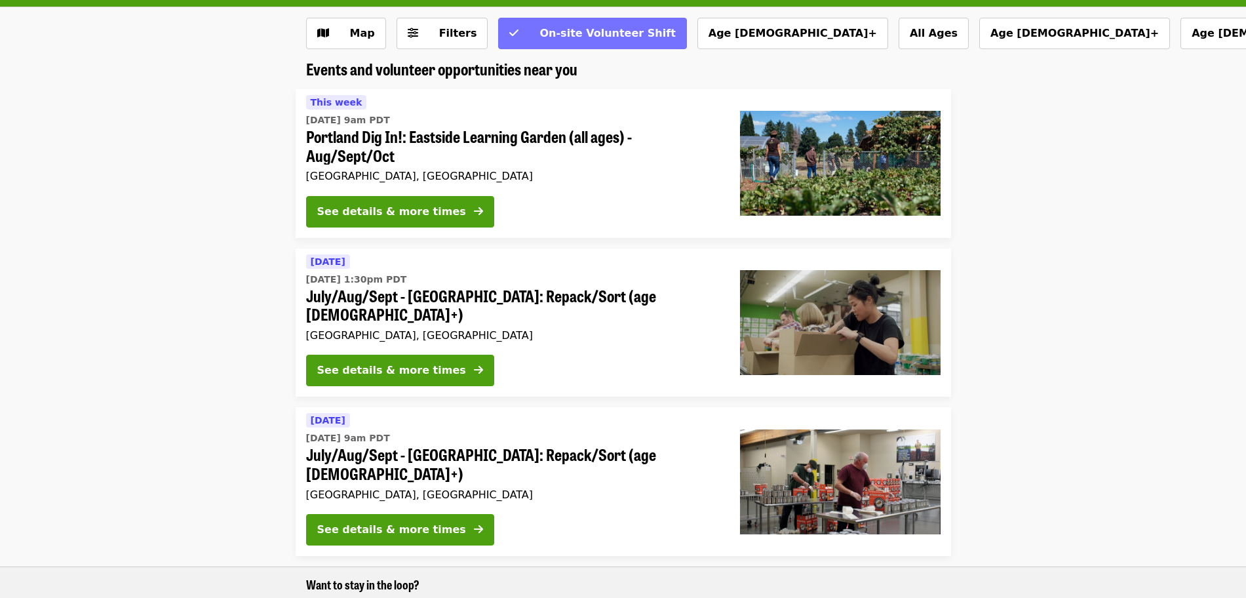 The image size is (1246, 598). I want to click on span: Events and volunteer opportunities near you, so click(442, 68).